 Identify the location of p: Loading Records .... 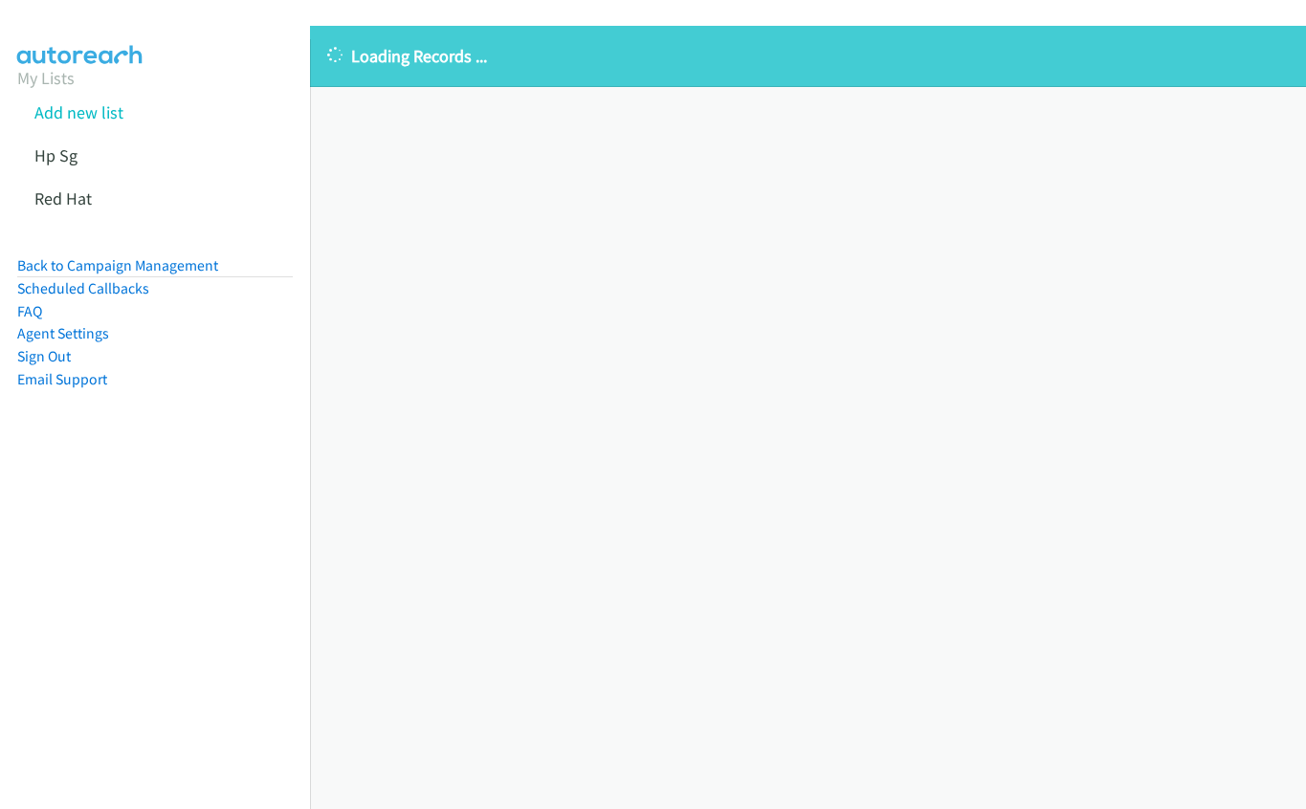
(807, 55).